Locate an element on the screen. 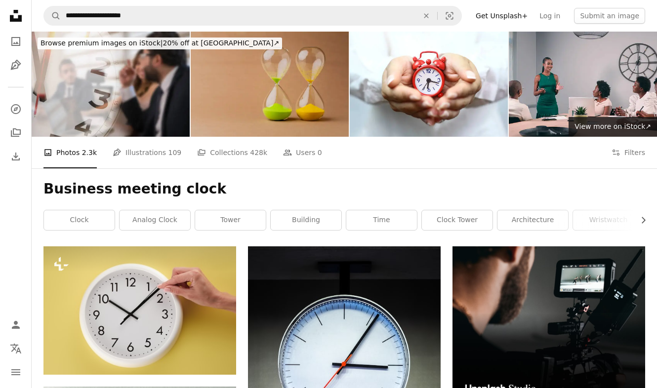 This screenshot has height=388, width=657. button: scroll list to the right is located at coordinates (640, 220).